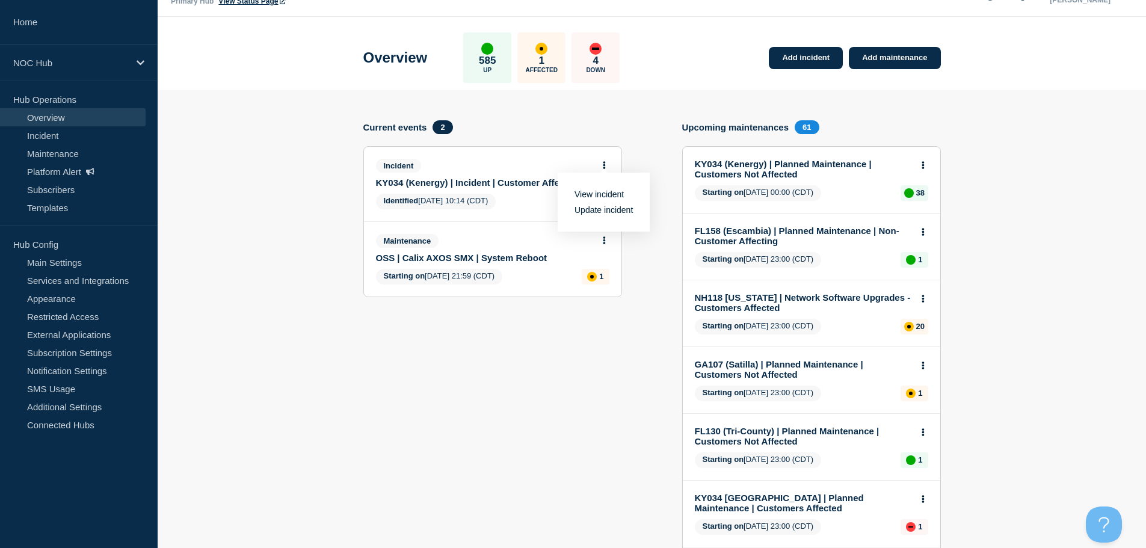 The width and height of the screenshot is (1146, 548). What do you see at coordinates (921, 193) in the screenshot?
I see `p: 38` at bounding box center [921, 193].